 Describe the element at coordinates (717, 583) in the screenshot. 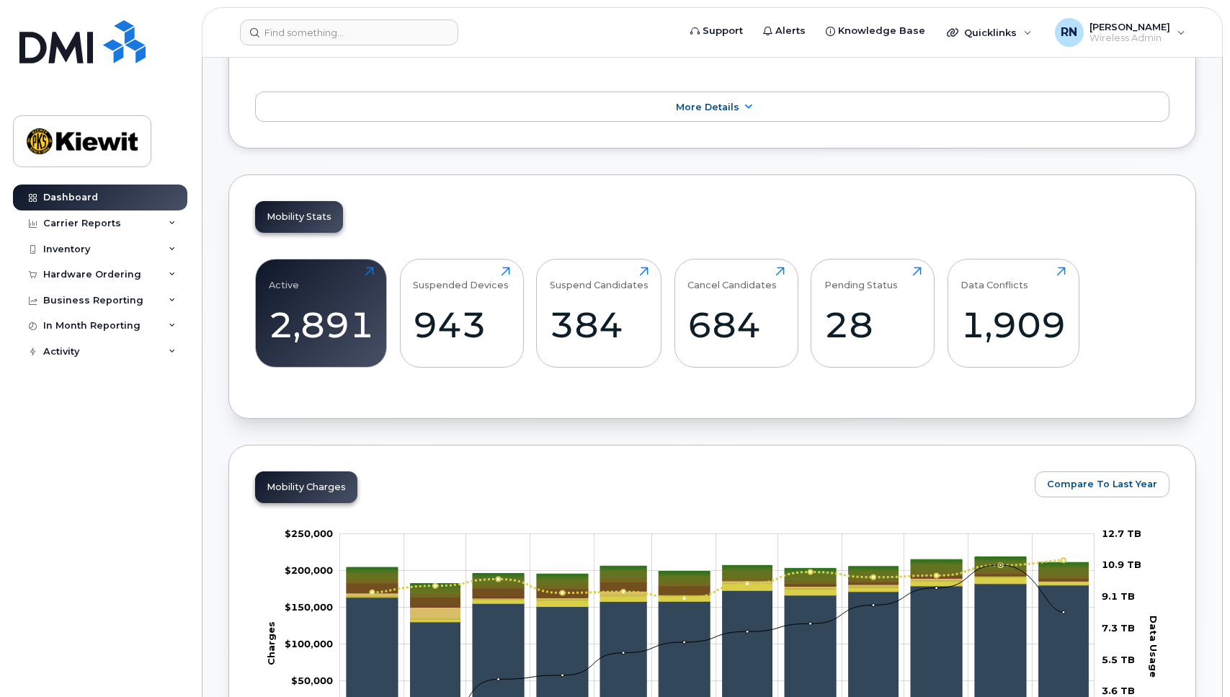

I see `g: GST` at that location.